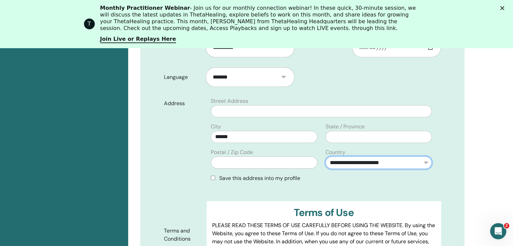 The height and width of the screenshot is (246, 513). What do you see at coordinates (259, 178) in the screenshot?
I see `span: Save this address into my profile` at bounding box center [259, 178].